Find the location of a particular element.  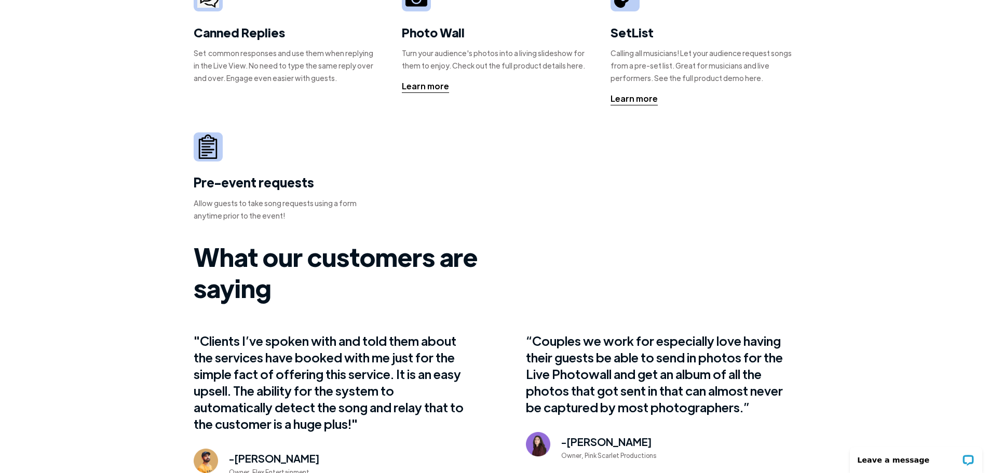

strong: SetList is located at coordinates (632, 32).